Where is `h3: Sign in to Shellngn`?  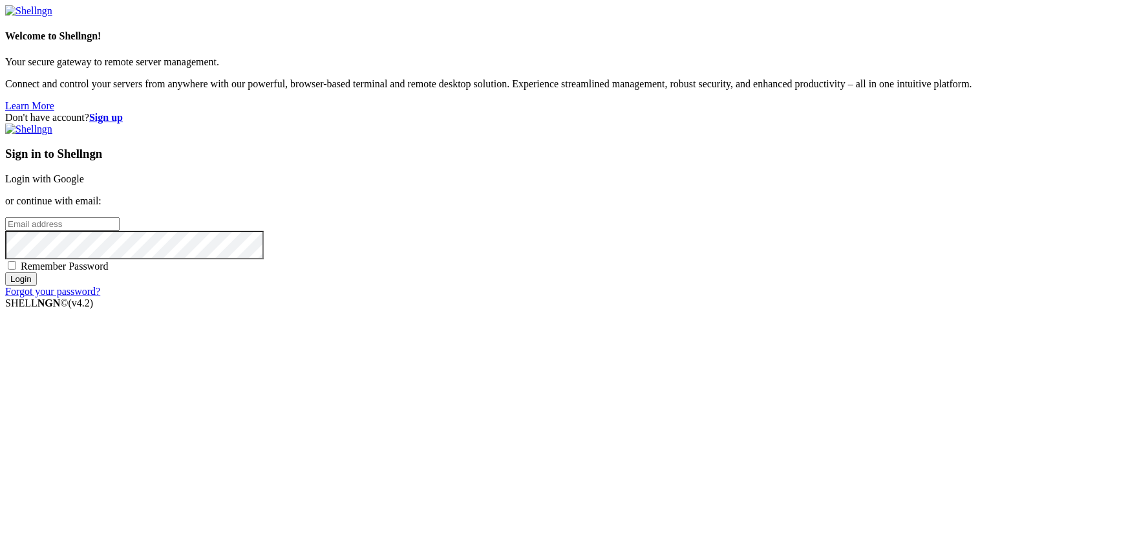 h3: Sign in to Shellngn is located at coordinates (564, 154).